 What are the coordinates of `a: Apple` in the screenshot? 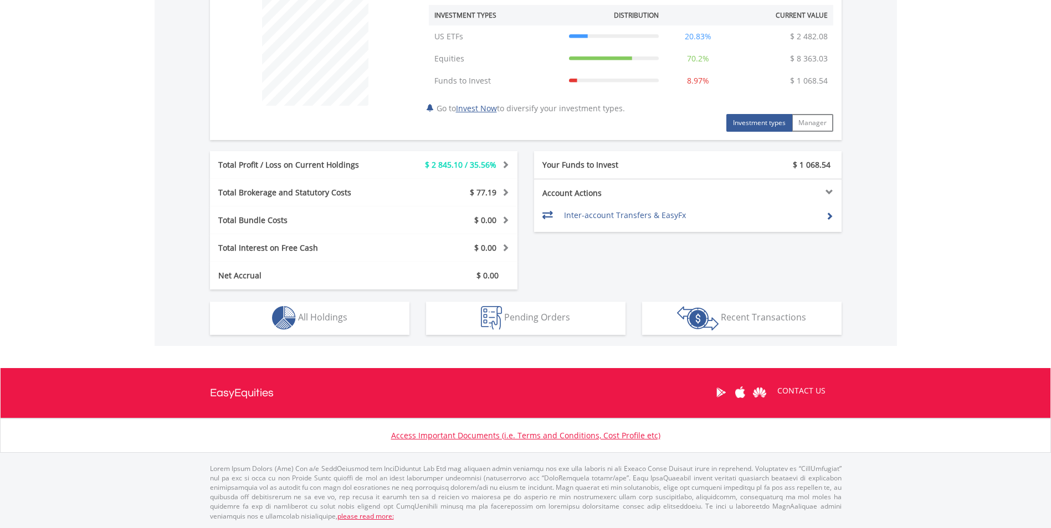 It's located at (740, 393).